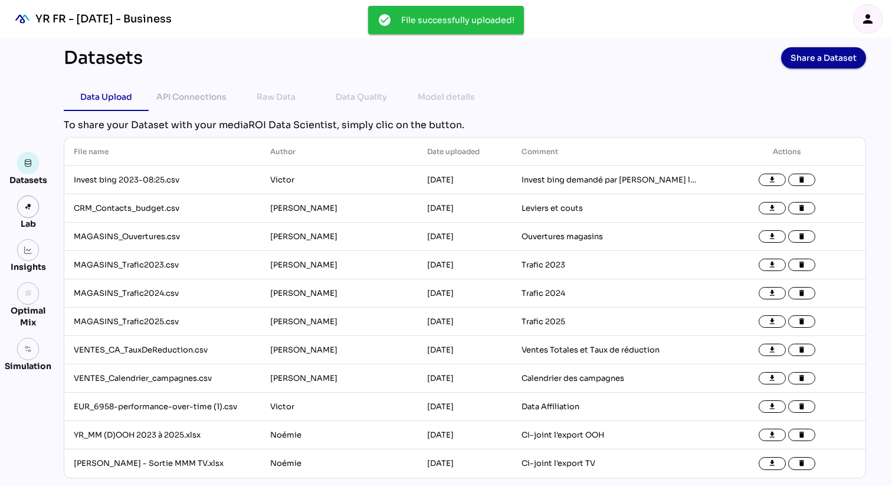  I want to click on td: Trafic 2025, so click(610, 322).